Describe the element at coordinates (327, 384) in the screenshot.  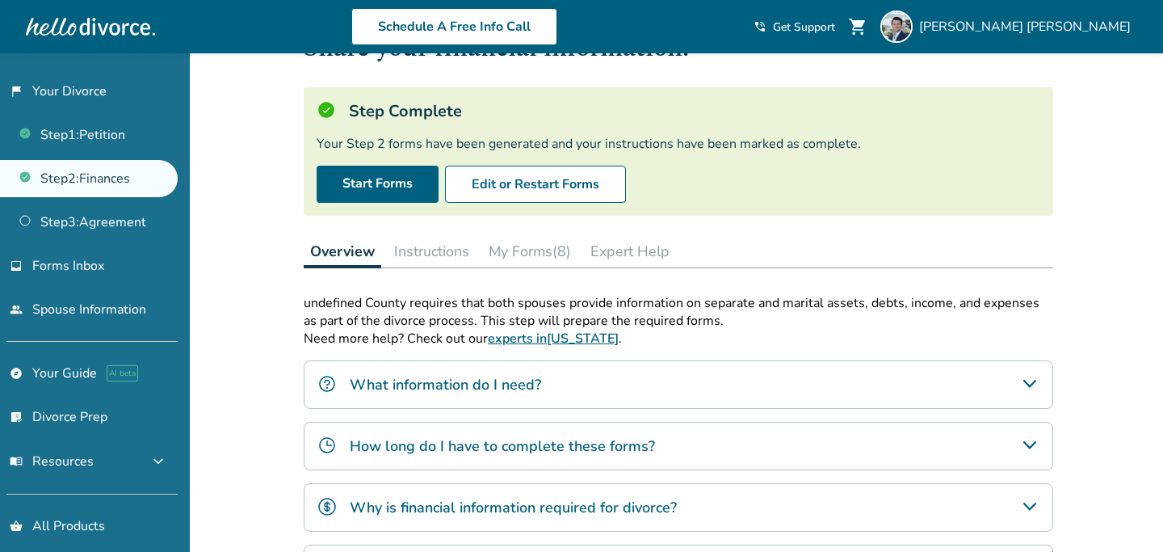
I see `img: What information do I need?` at that location.